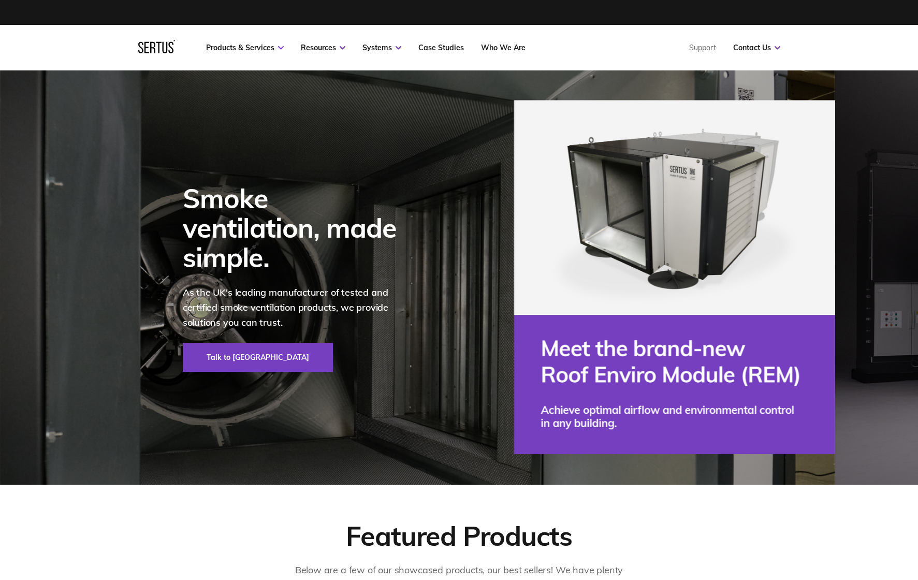 The height and width of the screenshot is (580, 918). I want to click on a: Resources, so click(323, 48).